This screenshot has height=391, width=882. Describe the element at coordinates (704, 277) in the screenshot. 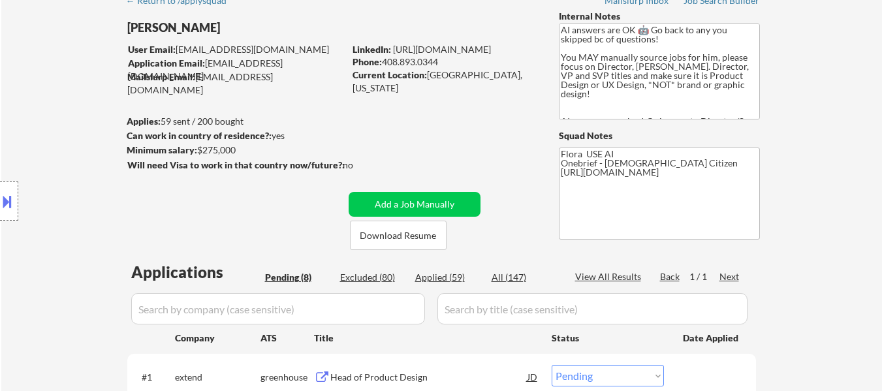

I see `div: 1 / 1` at that location.